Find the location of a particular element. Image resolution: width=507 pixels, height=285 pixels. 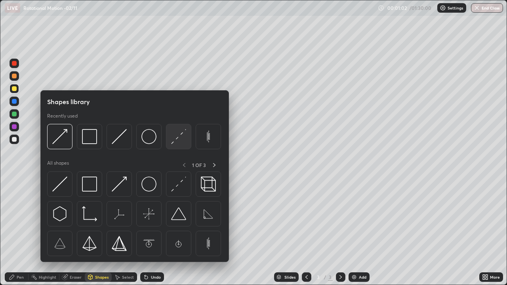

div: Select is located at coordinates (128, 278).